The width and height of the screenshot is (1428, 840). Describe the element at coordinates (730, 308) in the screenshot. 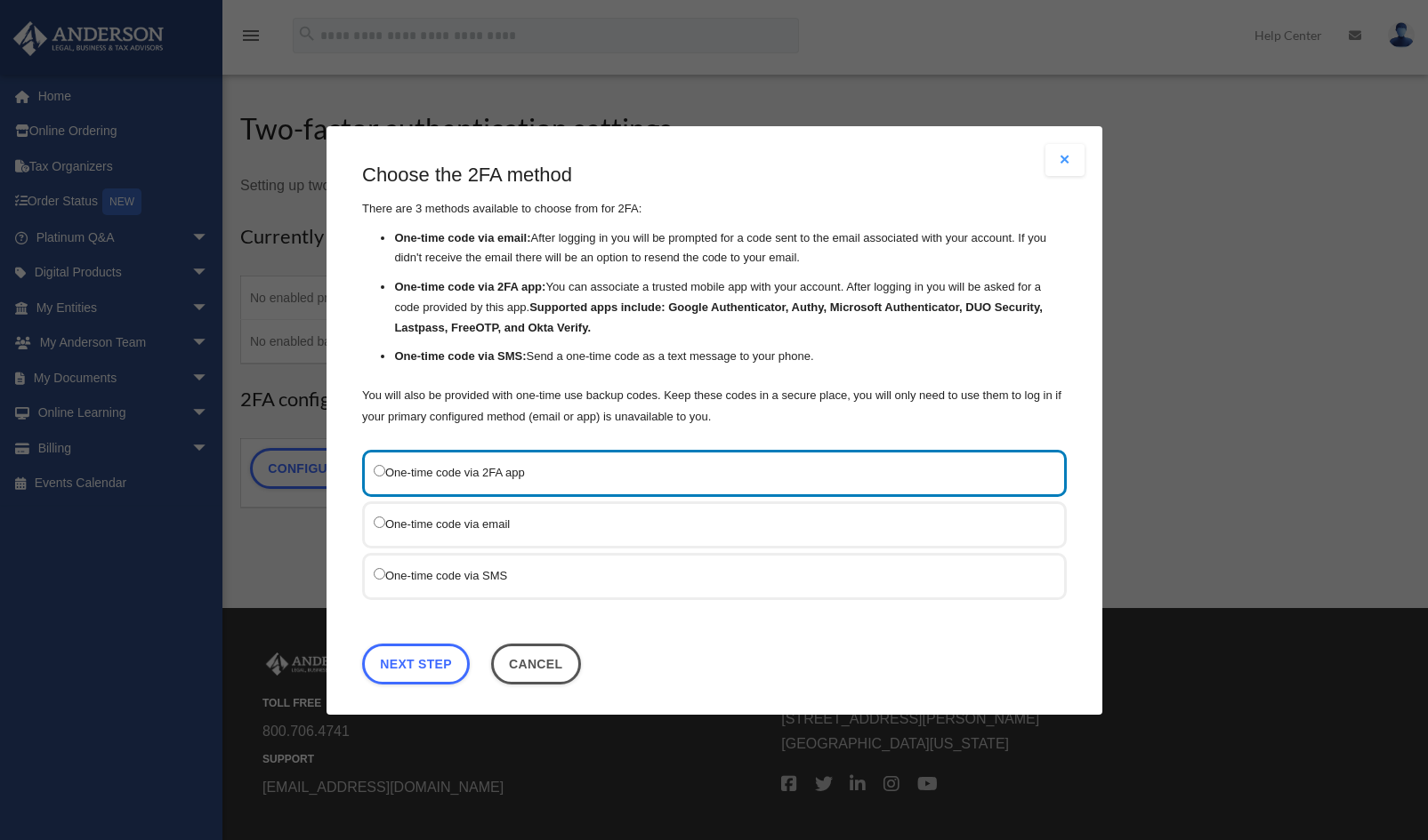

I see `li: You can associate a trusted mobile app with your account. After logging in you will be asked for ...` at that location.